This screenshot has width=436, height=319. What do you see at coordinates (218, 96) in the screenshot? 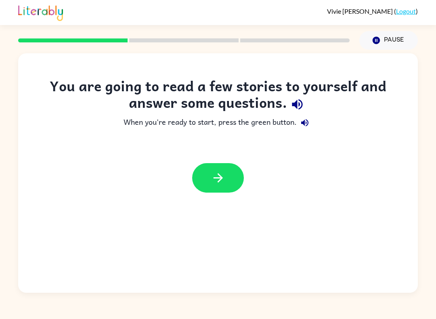
I see `div: You are going to read a few stories to yourself and answer some questions.` at bounding box center [218, 96].